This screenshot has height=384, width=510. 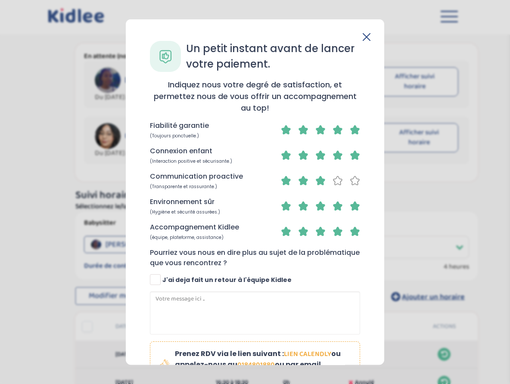 I want to click on p: Communication proactive, so click(x=196, y=176).